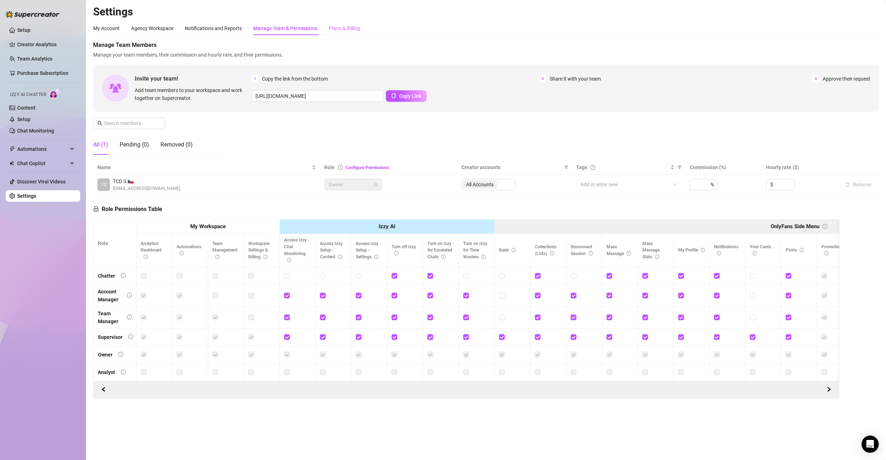 This screenshot has width=886, height=460. Describe the element at coordinates (26, 196) in the screenshot. I see `a: Settings` at that location.